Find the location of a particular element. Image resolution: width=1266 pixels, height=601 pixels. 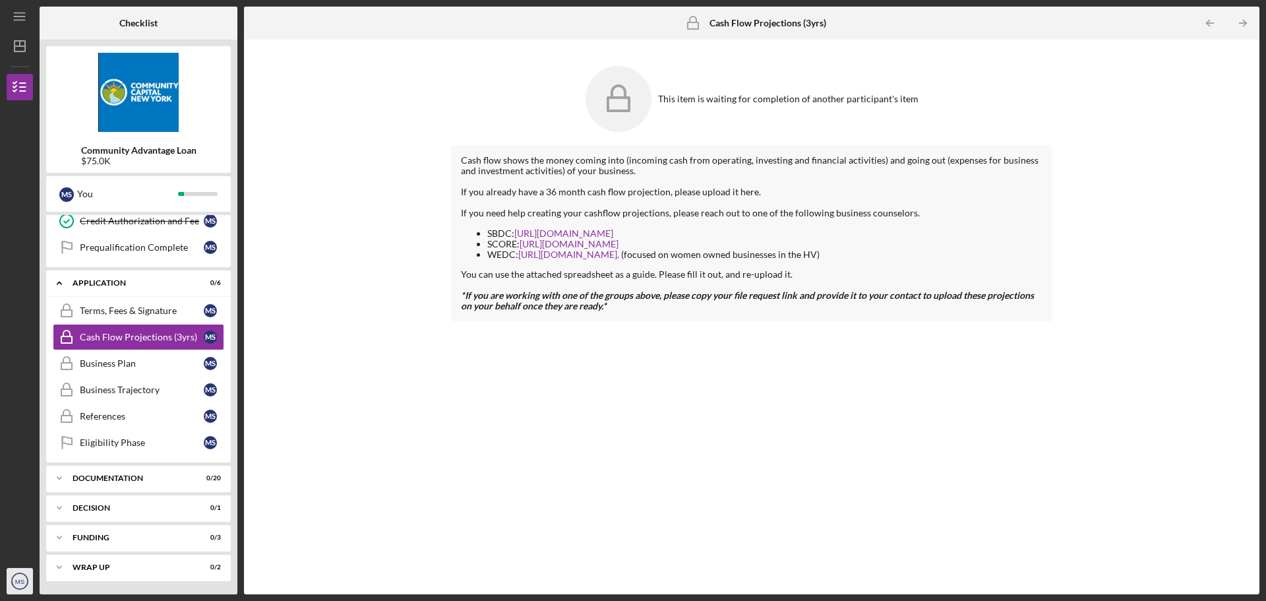

div: This item is waiting for completion of another participant's item is located at coordinates (788, 99).